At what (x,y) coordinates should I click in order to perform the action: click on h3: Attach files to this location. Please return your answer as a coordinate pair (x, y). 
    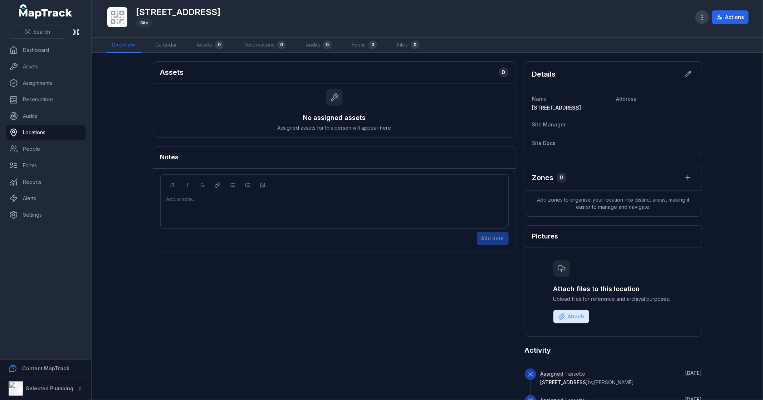
    Looking at the image, I should click on (613, 289).